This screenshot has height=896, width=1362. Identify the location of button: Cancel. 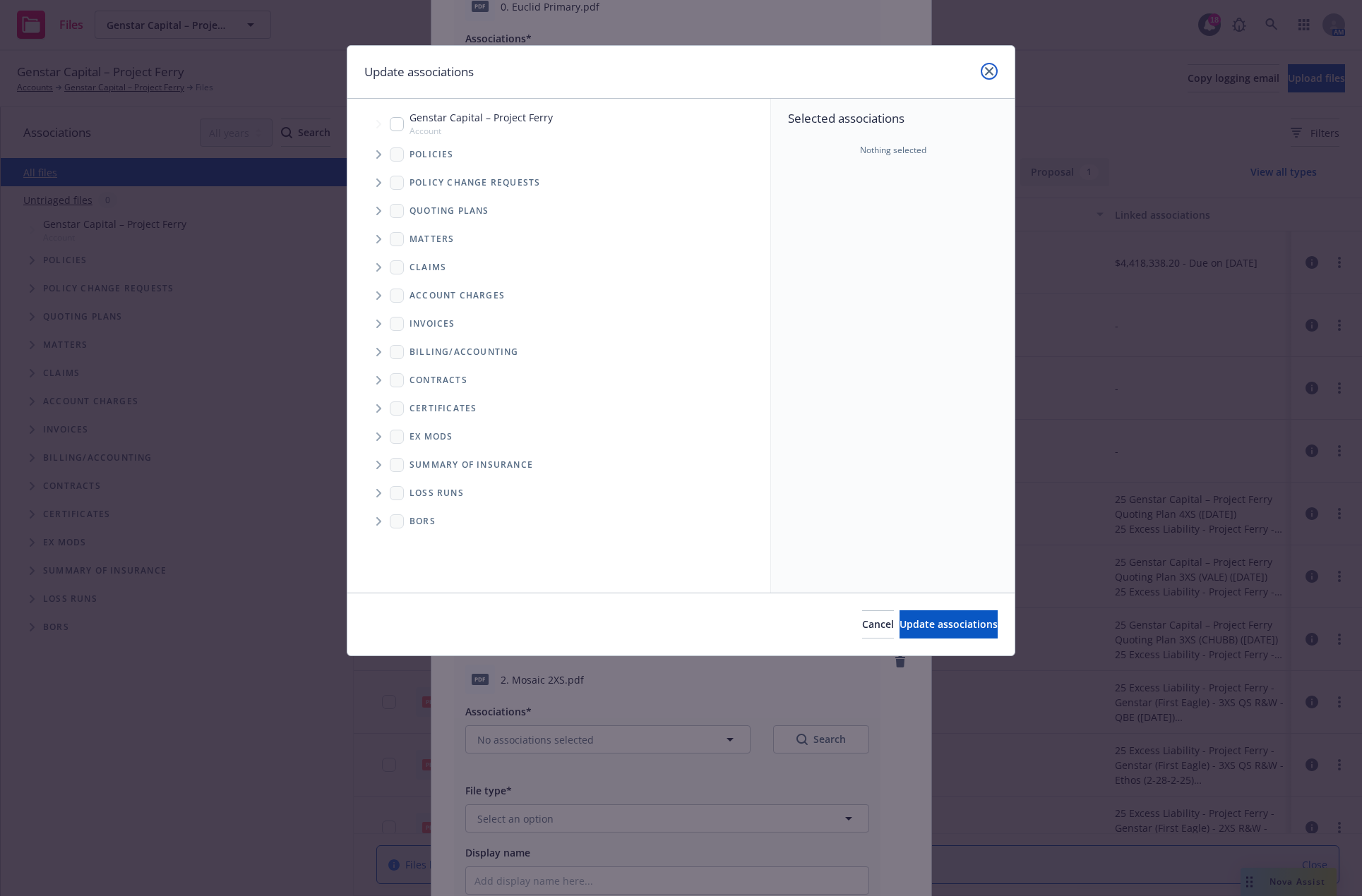
(878, 625).